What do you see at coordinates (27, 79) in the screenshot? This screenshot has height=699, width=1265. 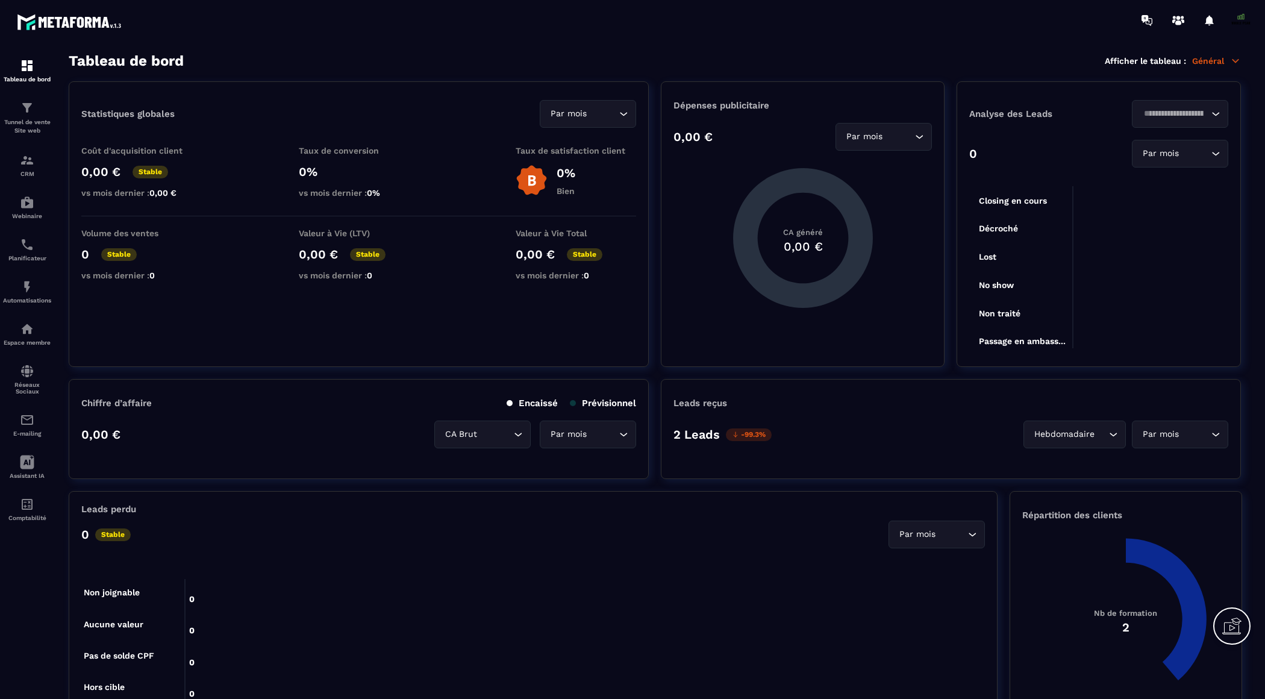 I see `p: Tableau de bord` at bounding box center [27, 79].